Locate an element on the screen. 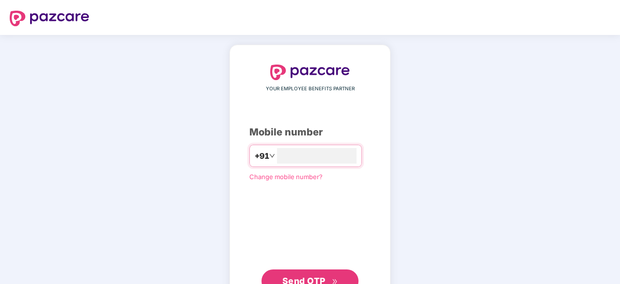 This screenshot has height=284, width=620. div: Mobile number is located at coordinates (310, 132).